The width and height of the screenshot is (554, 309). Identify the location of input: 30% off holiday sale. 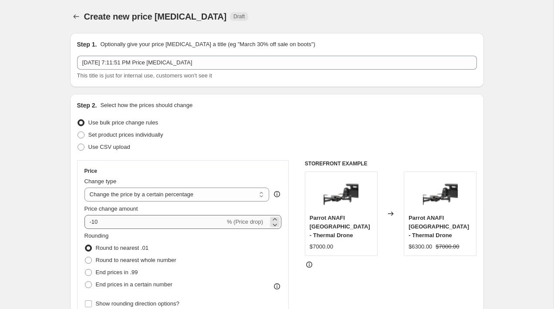
(277, 63).